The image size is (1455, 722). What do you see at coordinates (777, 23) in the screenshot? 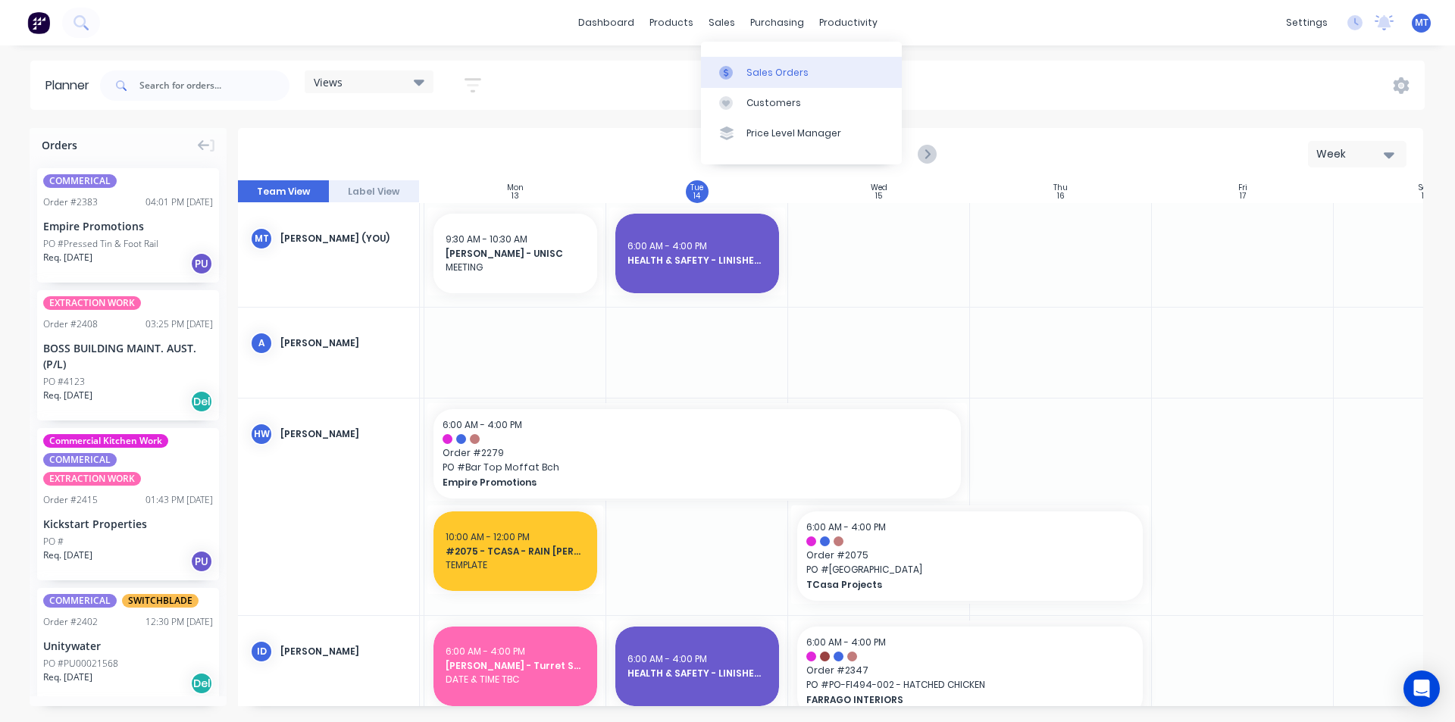
I see `div: purchasing` at bounding box center [777, 23].